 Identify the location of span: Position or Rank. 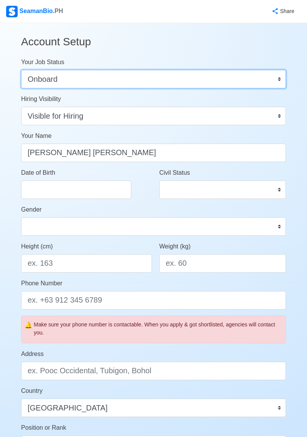
(43, 427).